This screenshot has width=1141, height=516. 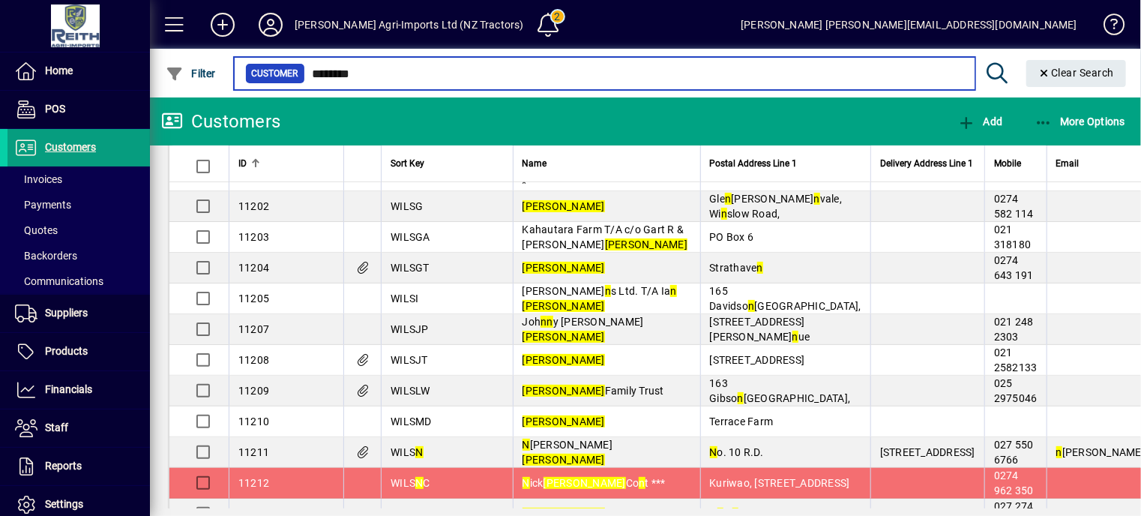 I want to click on span: PO Box 6, so click(x=732, y=237).